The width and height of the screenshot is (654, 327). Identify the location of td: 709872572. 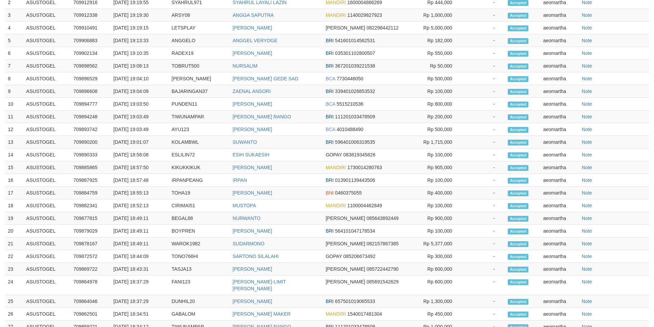
(91, 256).